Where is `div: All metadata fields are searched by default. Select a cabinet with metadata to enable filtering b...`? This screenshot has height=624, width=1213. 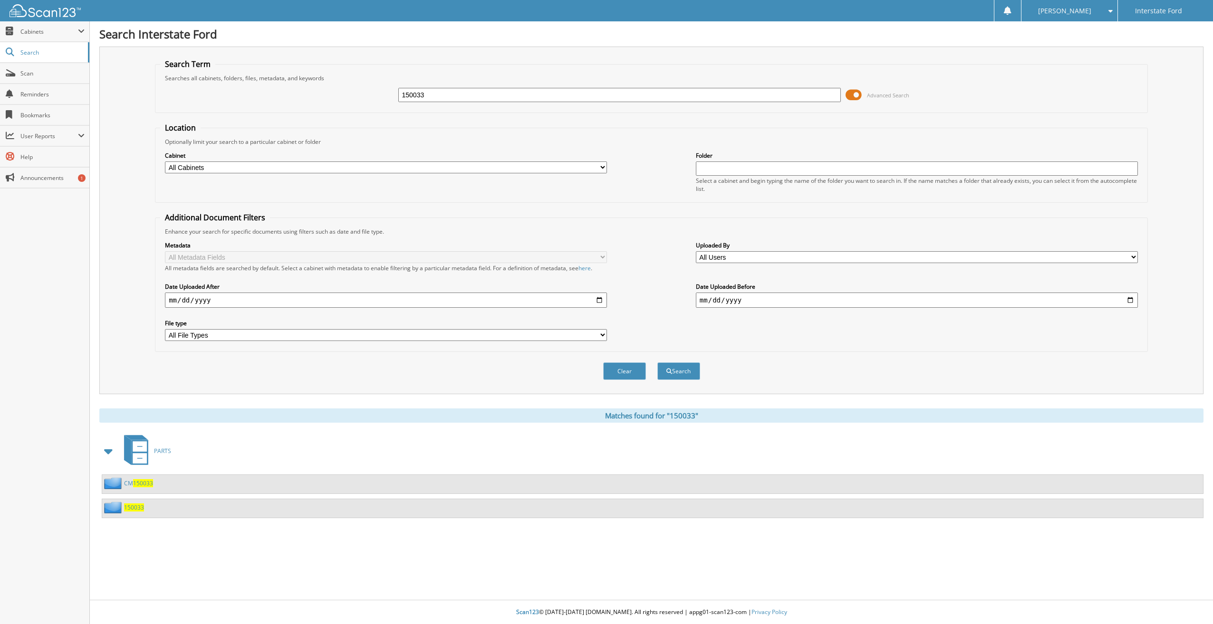 div: All metadata fields are searched by default. Select a cabinet with metadata to enable filtering b... is located at coordinates (386, 268).